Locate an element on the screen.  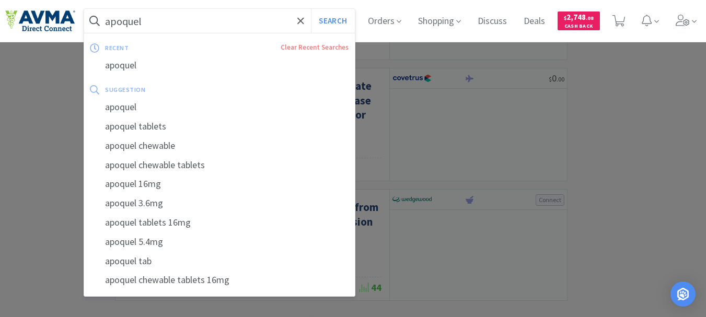
div: recent is located at coordinates (155, 48).